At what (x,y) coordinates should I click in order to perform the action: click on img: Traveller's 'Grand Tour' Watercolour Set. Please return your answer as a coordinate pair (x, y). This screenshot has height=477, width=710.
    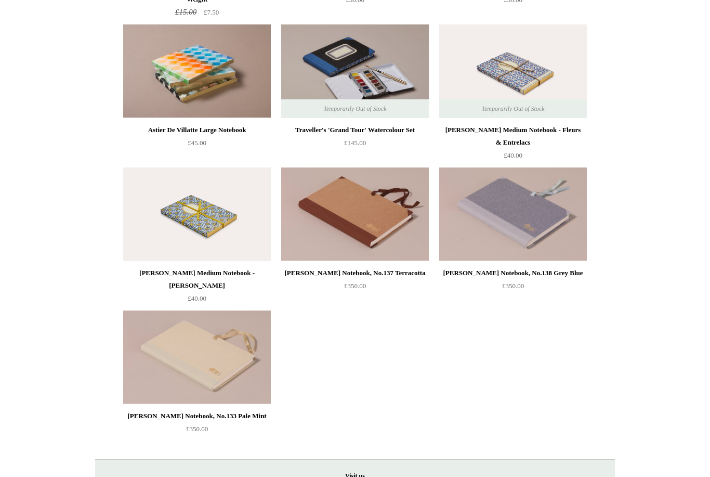
    Looking at the image, I should click on (355, 71).